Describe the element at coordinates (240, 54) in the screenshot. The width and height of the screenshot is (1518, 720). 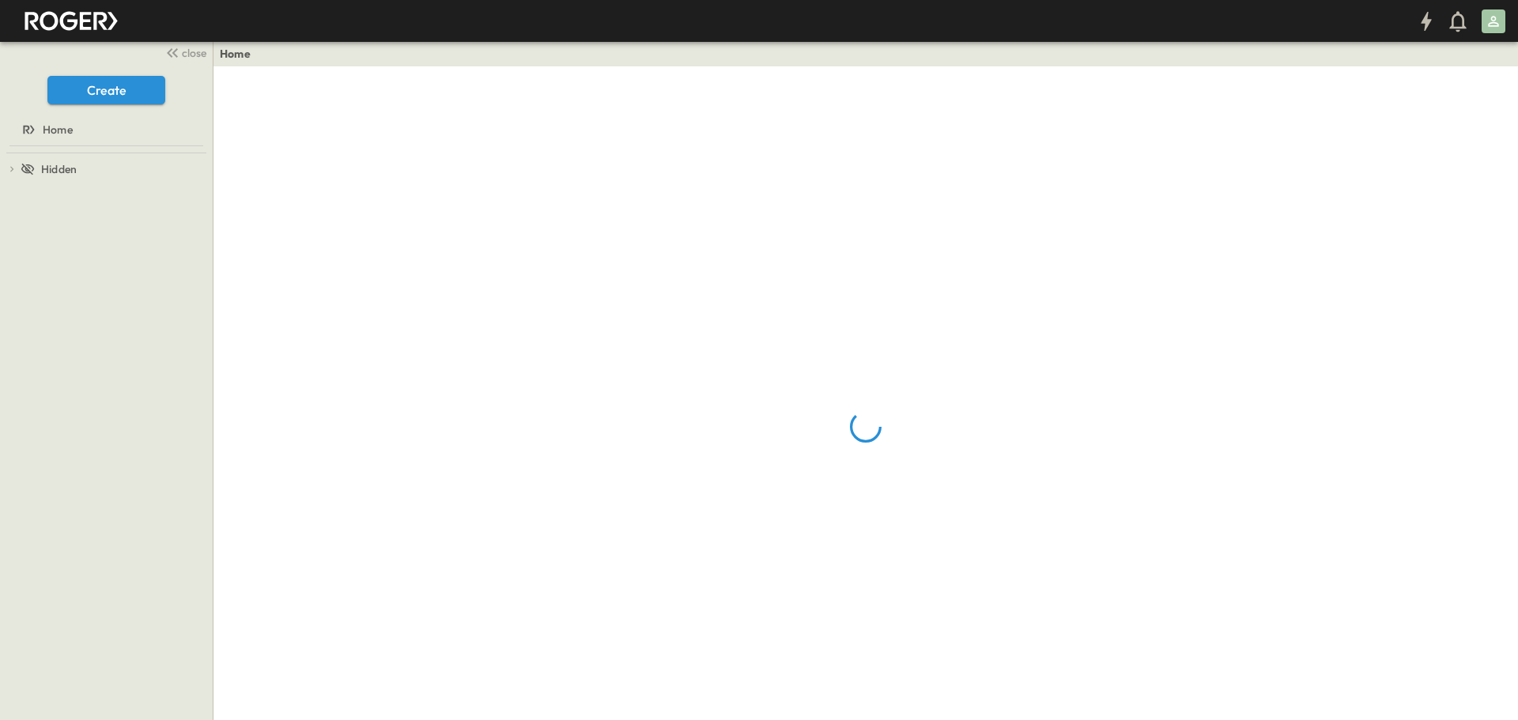
I see `nav: breadcrumbs` at that location.